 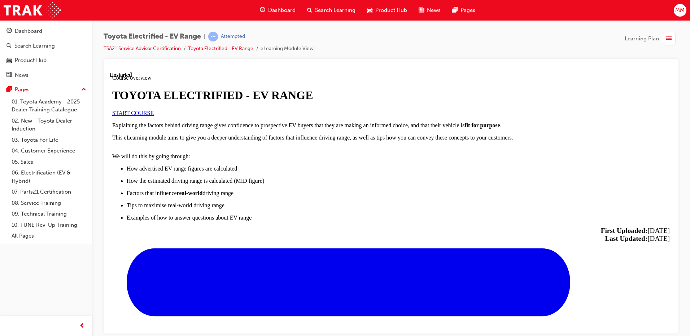 What do you see at coordinates (233, 36) in the screenshot?
I see `div: Attempted` at bounding box center [233, 36].